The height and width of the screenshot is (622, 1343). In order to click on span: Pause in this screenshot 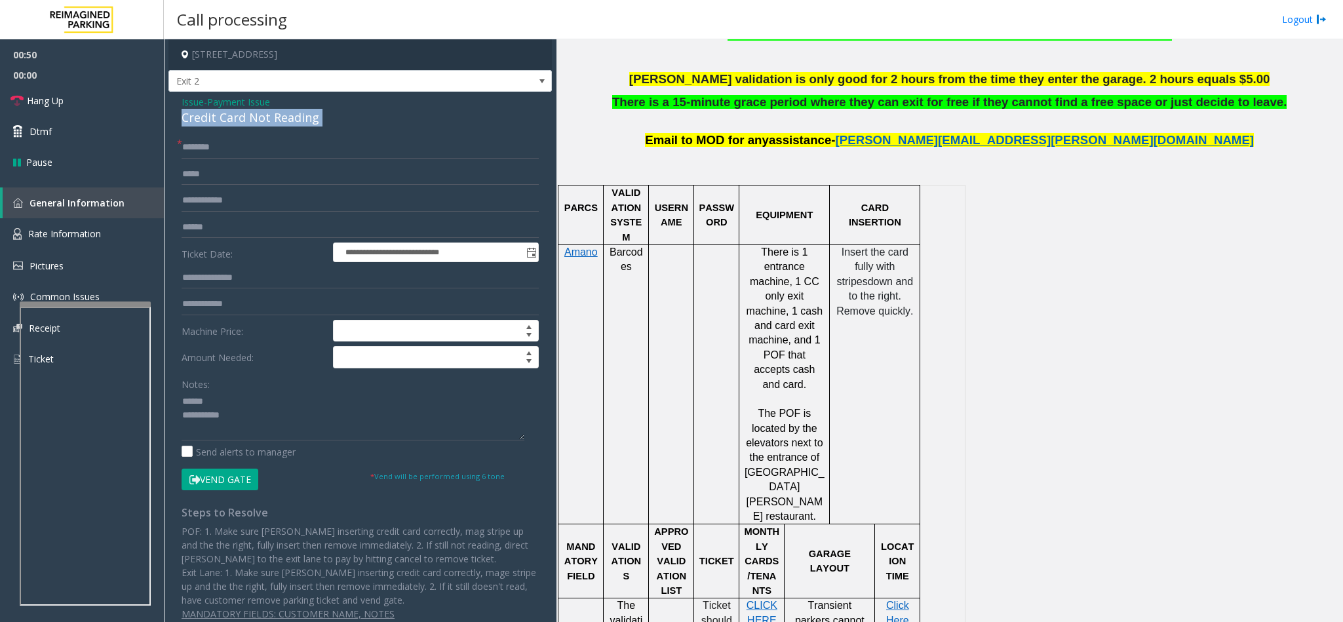, I will do `click(39, 162)`.